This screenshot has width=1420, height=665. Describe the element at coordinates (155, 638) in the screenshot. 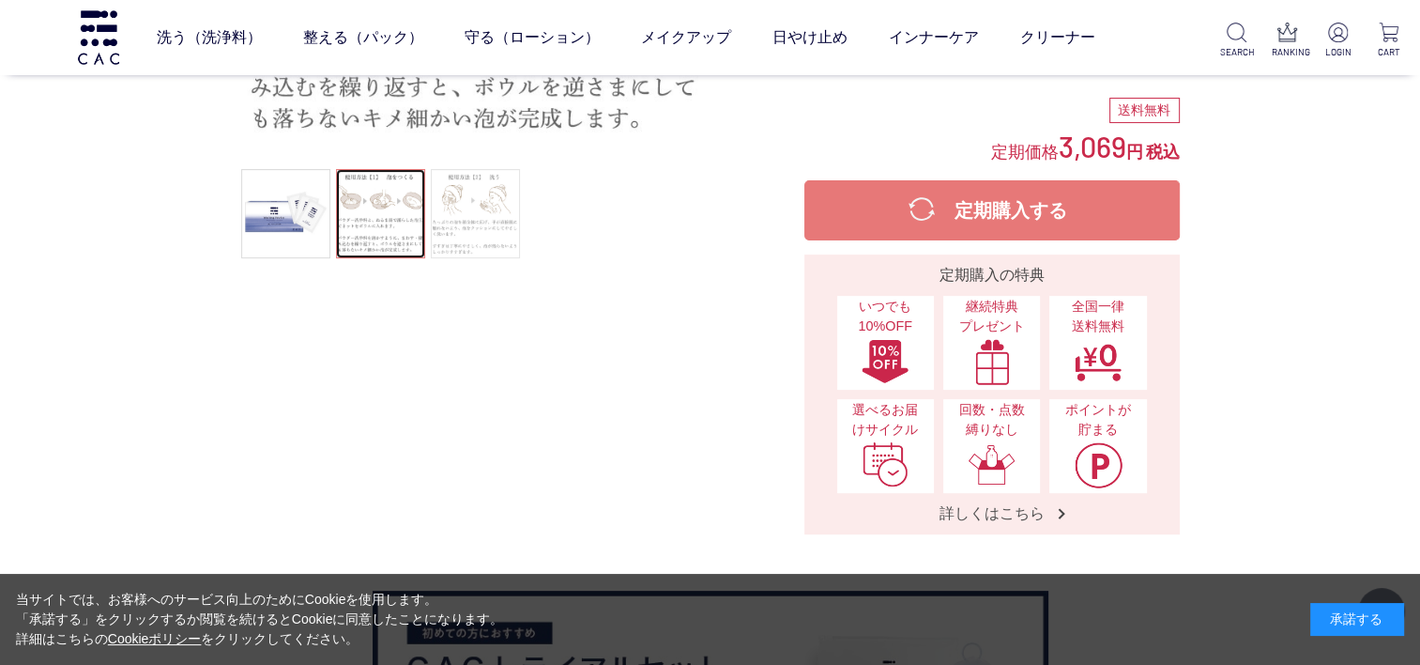

I see `a: Cookieポリシー` at that location.